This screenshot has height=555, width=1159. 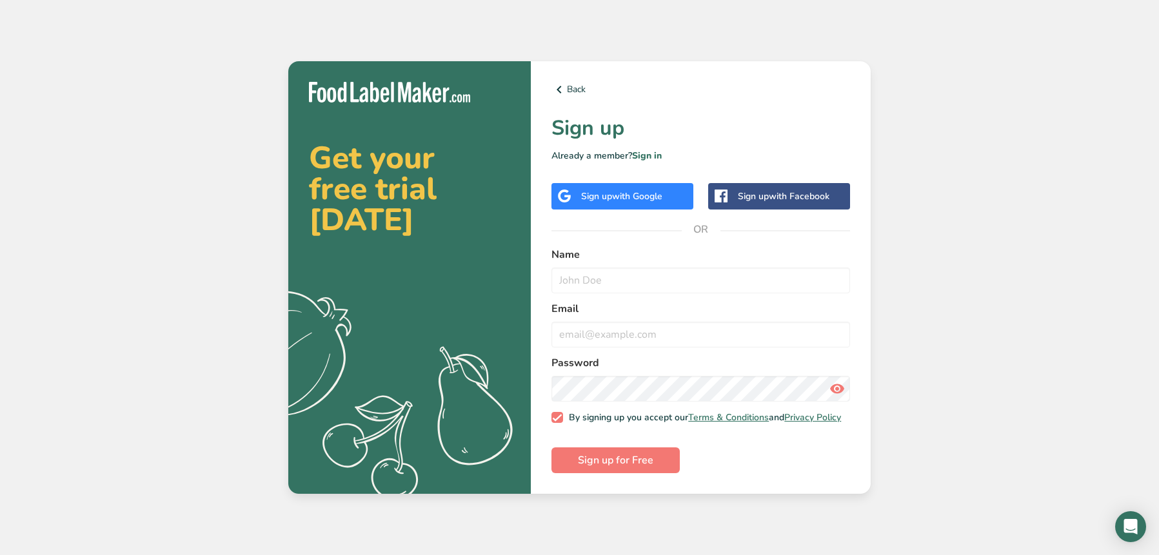 I want to click on p: Already a member?, so click(x=701, y=155).